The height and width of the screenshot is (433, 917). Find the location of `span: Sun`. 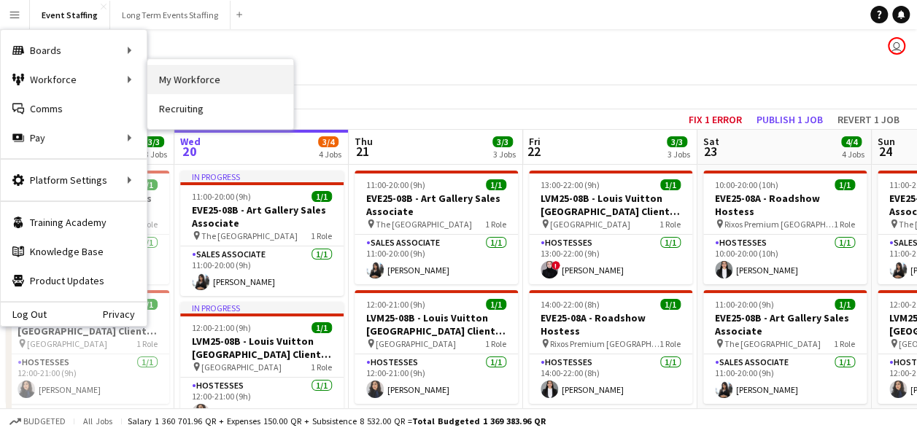

span: Sun is located at coordinates (886, 142).